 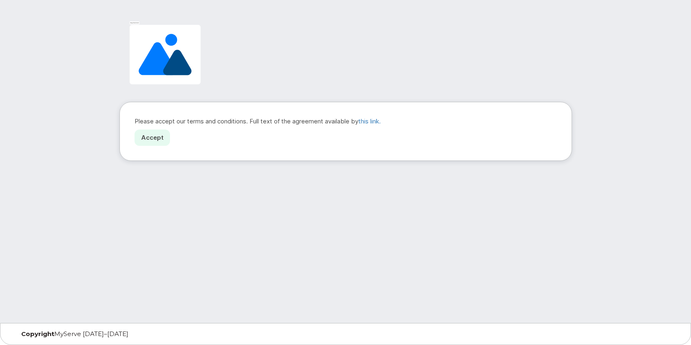 I want to click on a: this link., so click(x=369, y=121).